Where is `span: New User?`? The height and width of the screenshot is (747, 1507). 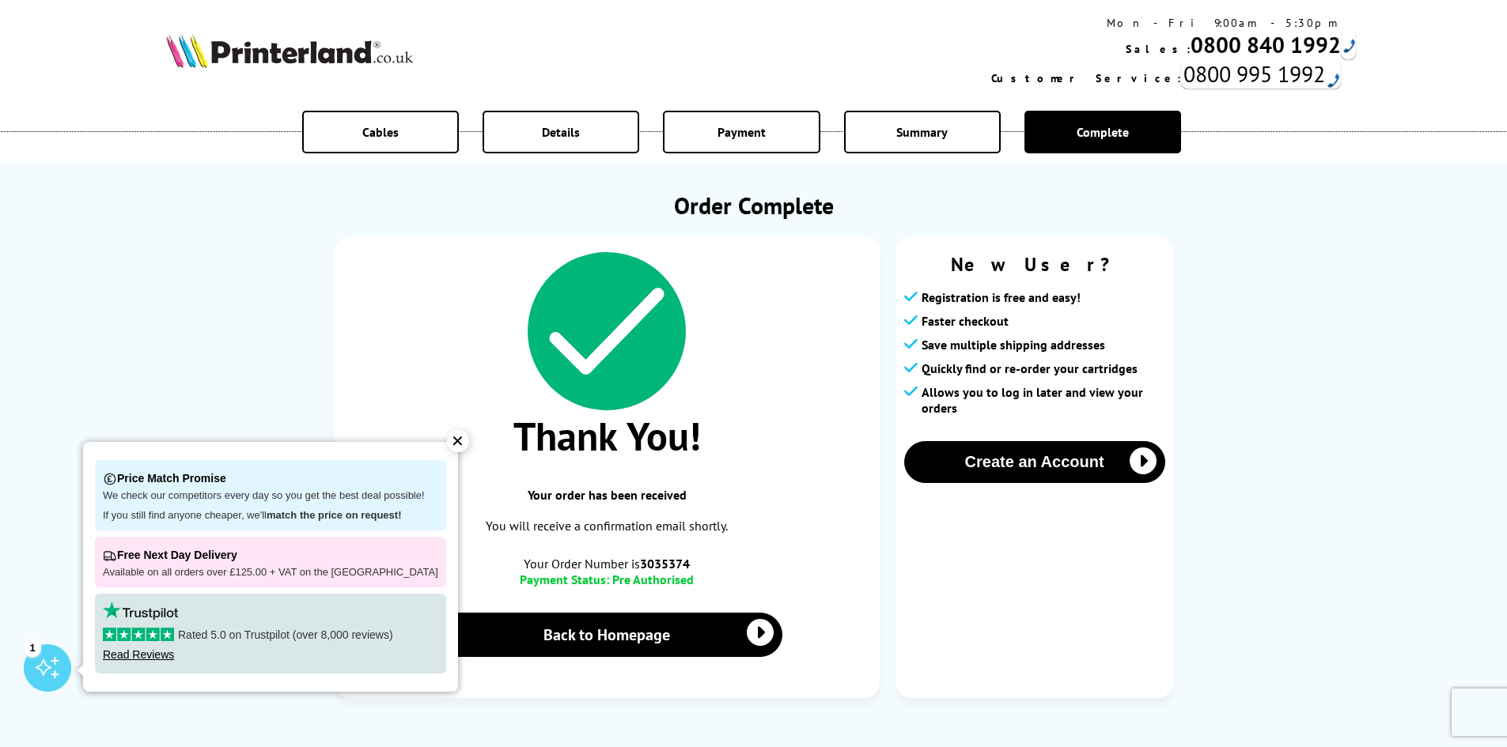 span: New User? is located at coordinates (1035, 264).